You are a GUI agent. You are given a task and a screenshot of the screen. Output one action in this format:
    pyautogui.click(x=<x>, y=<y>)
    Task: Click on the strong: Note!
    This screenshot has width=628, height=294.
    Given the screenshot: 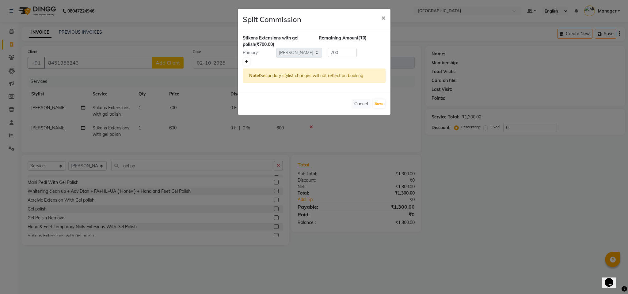 What is the action you would take?
    pyautogui.click(x=255, y=76)
    